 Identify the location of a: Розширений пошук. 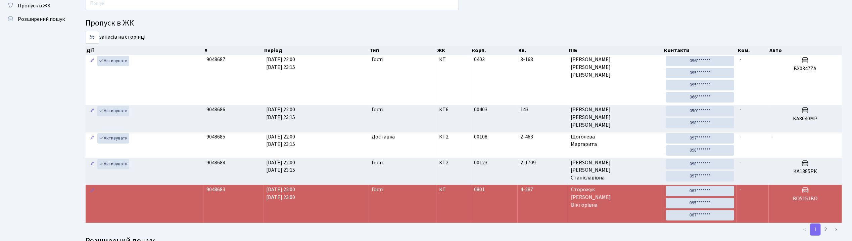
(37, 19).